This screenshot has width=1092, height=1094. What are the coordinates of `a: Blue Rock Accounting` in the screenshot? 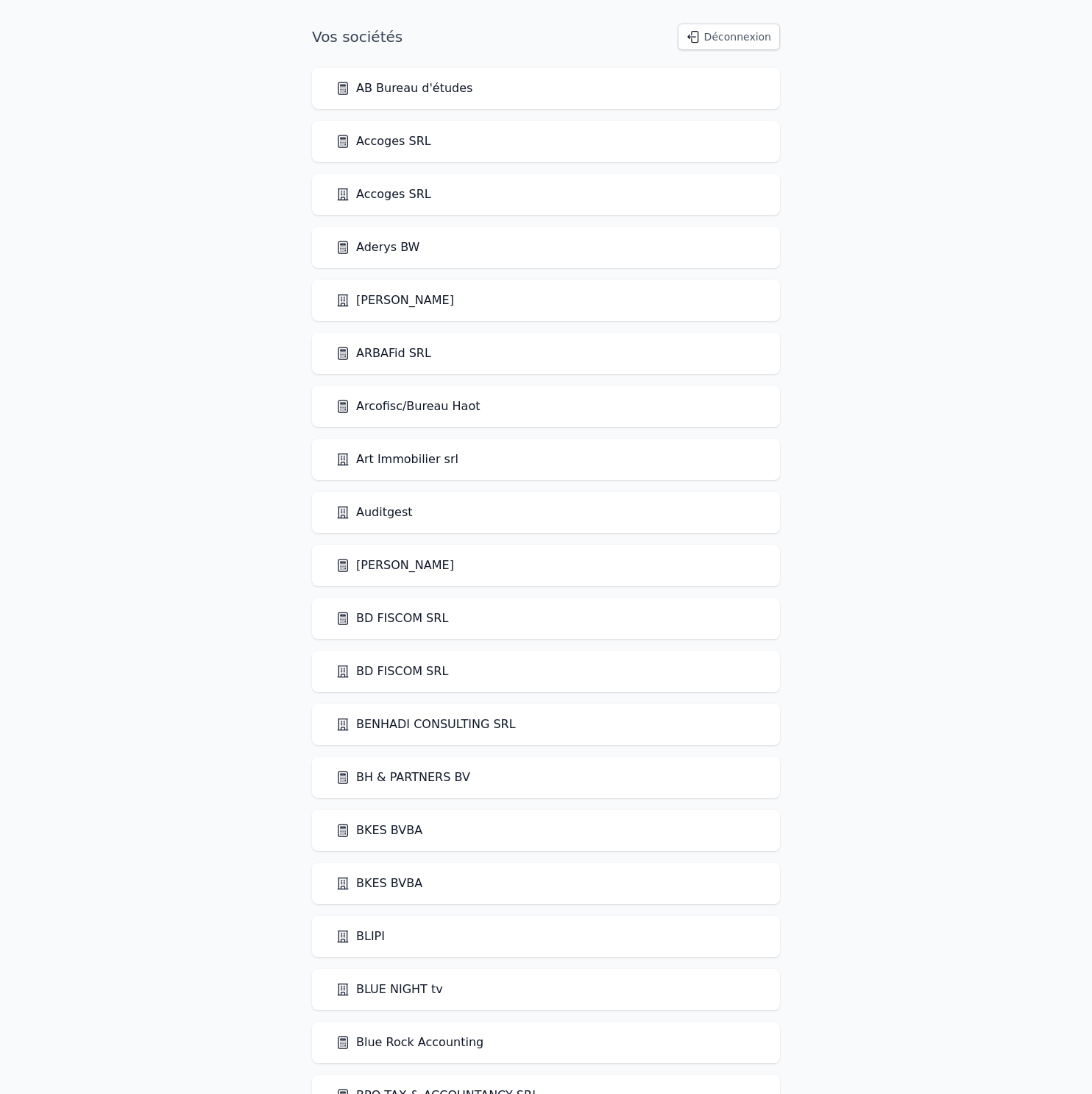 It's located at (410, 1043).